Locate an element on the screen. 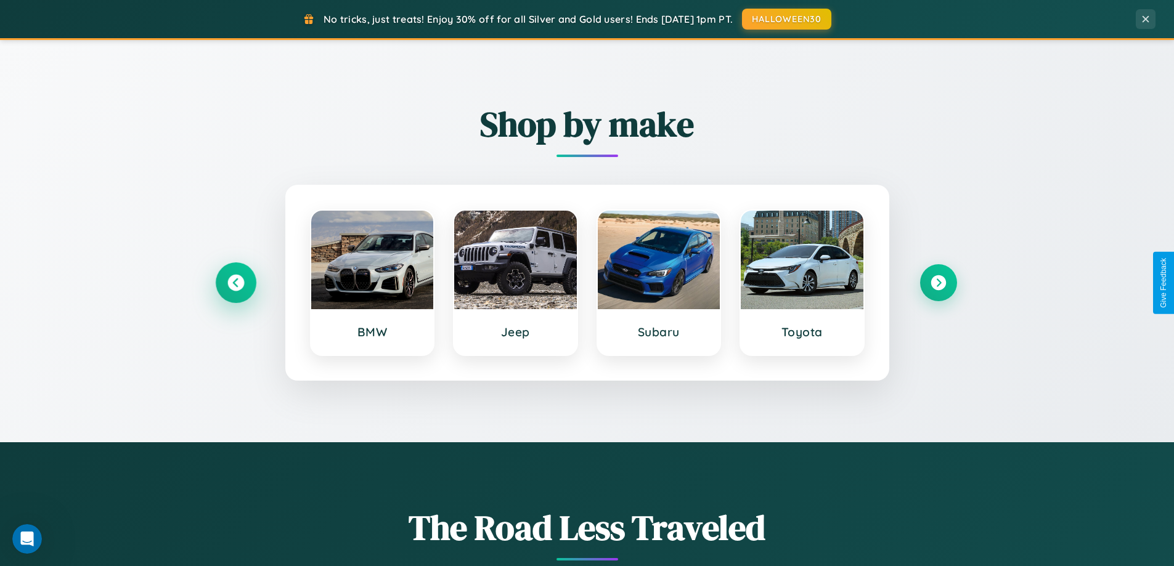 Image resolution: width=1174 pixels, height=566 pixels. div: Give Feedback is located at coordinates (1164, 283).